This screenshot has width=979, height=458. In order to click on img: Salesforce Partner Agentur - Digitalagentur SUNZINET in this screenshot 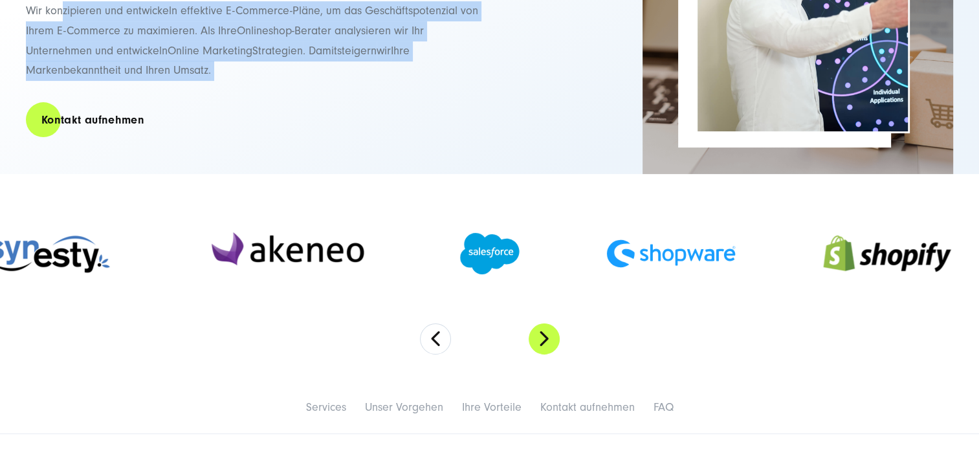, I will do `click(490, 254)`.